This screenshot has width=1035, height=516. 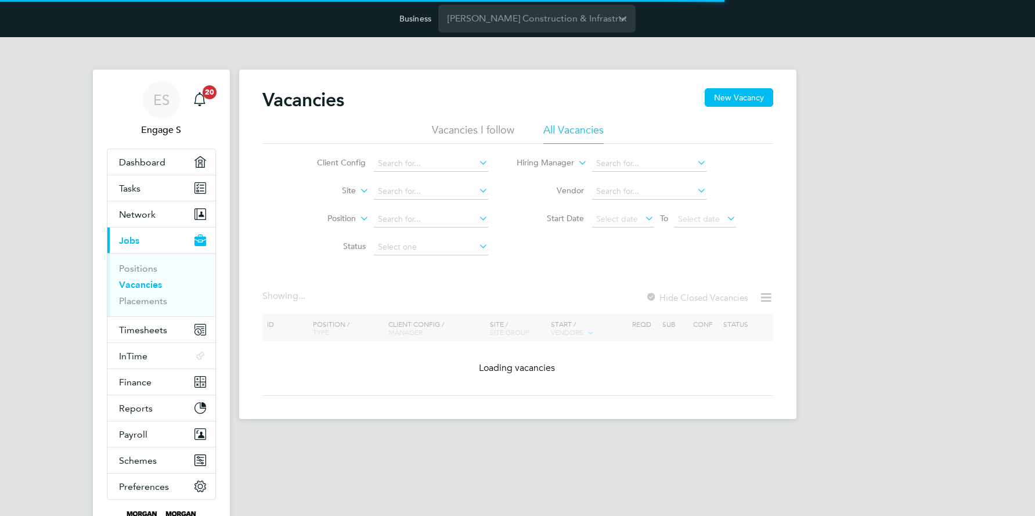 What do you see at coordinates (138, 460) in the screenshot?
I see `span: Schemes` at bounding box center [138, 460].